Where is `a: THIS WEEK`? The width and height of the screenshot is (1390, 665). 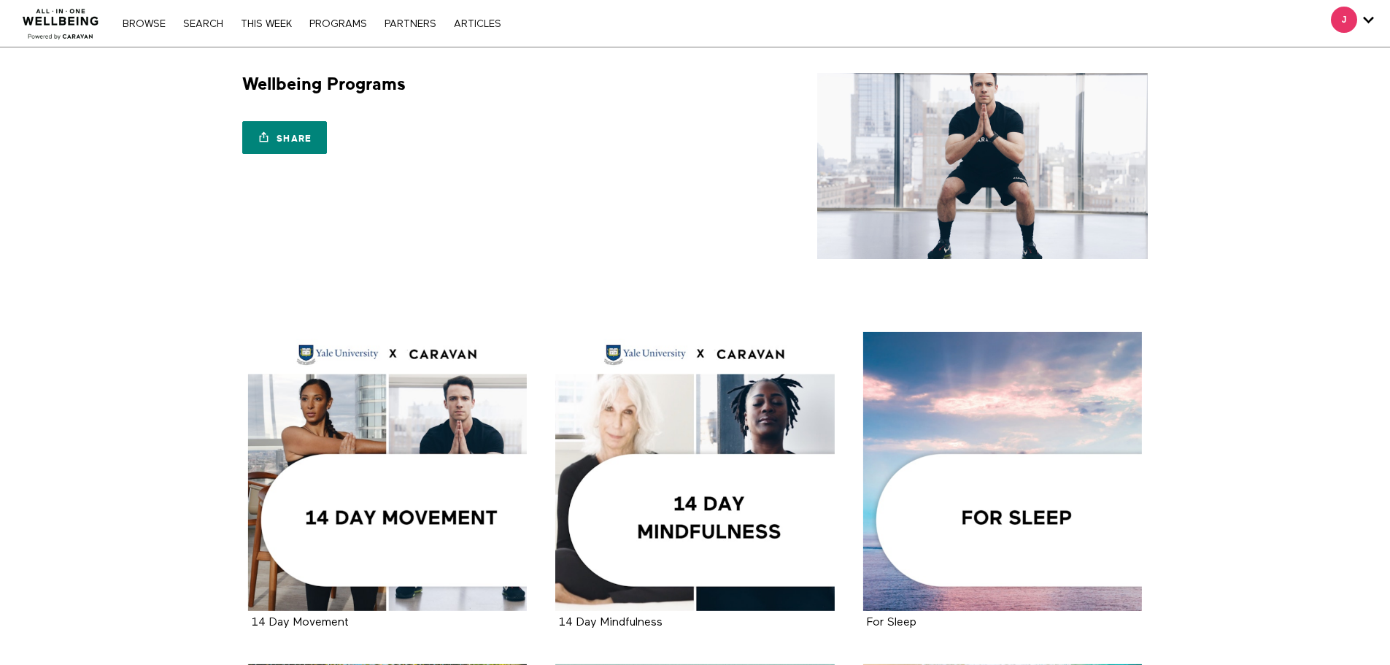
a: THIS WEEK is located at coordinates (266, 24).